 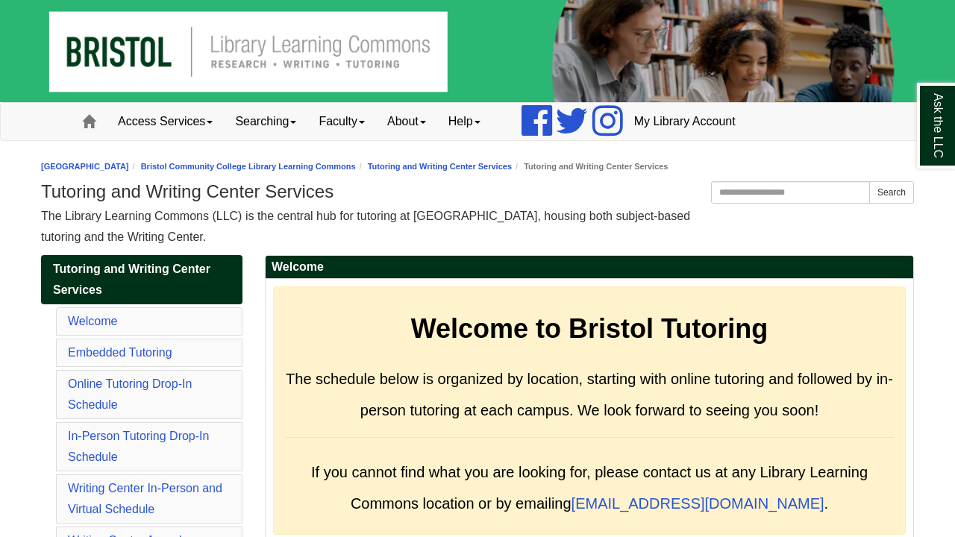 What do you see at coordinates (93, 321) in the screenshot?
I see `a: Welcome` at bounding box center [93, 321].